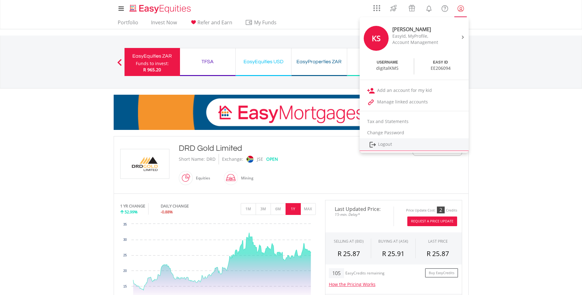  What do you see at coordinates (160, 8) in the screenshot?
I see `a: Home page` at bounding box center [160, 8].